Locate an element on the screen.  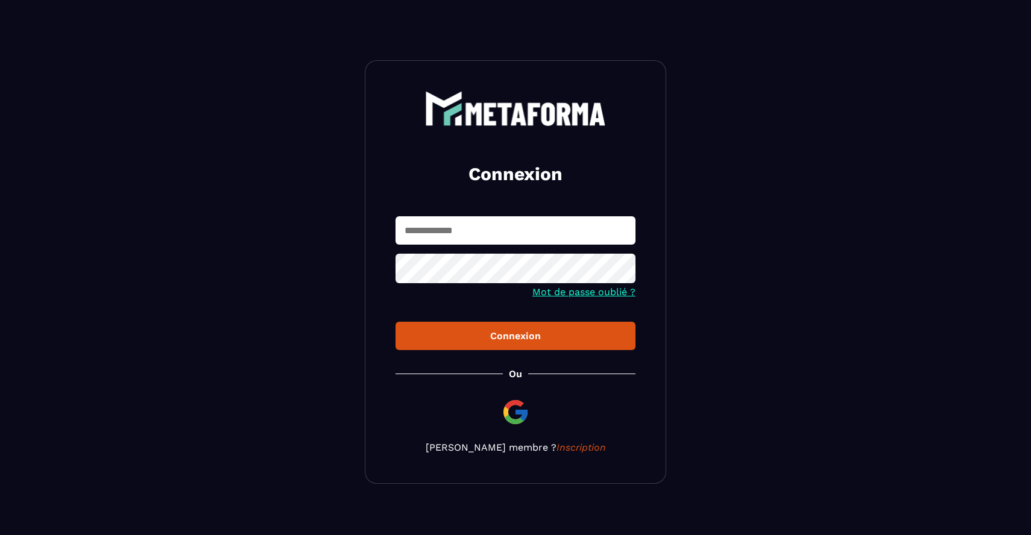
h2: Connexion is located at coordinates (515, 174).